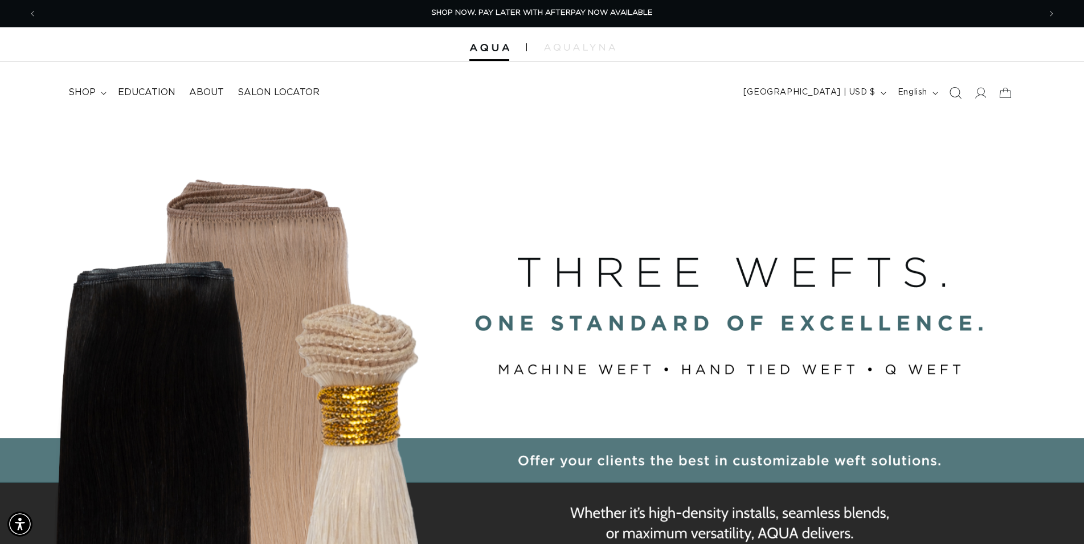 This screenshot has height=544, width=1084. What do you see at coordinates (279, 92) in the screenshot?
I see `a: Salon Locator` at bounding box center [279, 92].